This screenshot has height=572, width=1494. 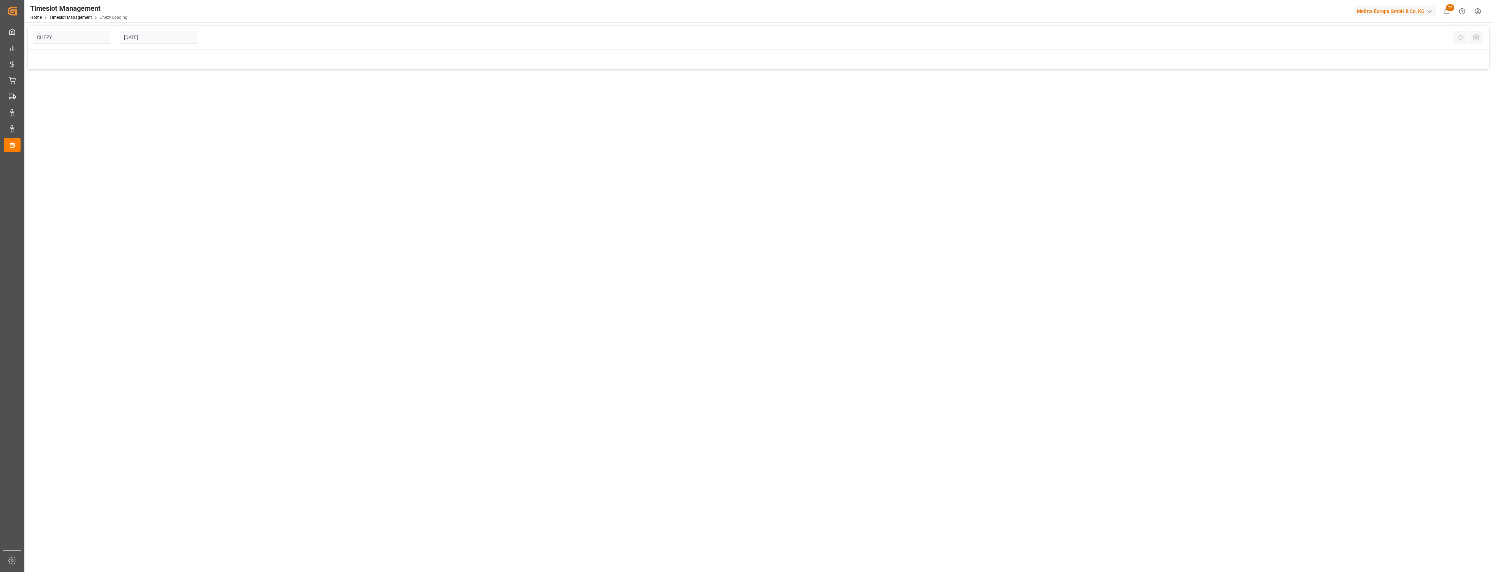 What do you see at coordinates (1446, 11) in the screenshot?
I see `button: show 23 new notifications` at bounding box center [1446, 11].